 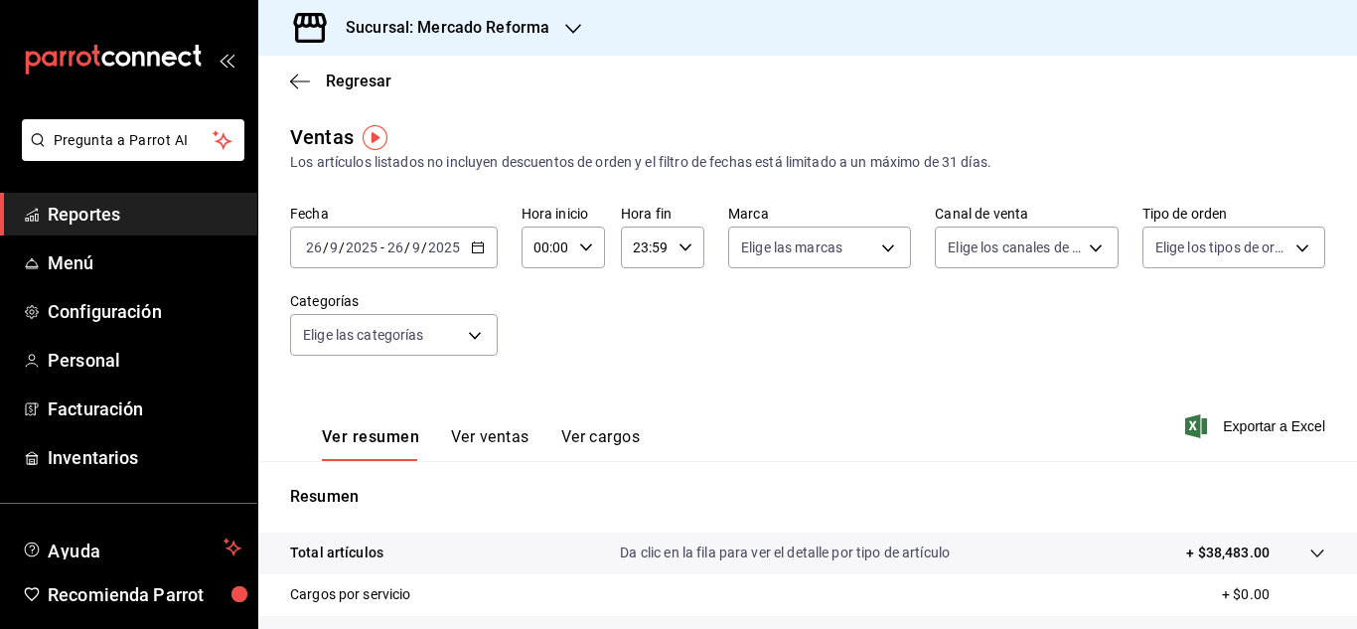 I want to click on span: Ayuda, so click(x=131, y=547).